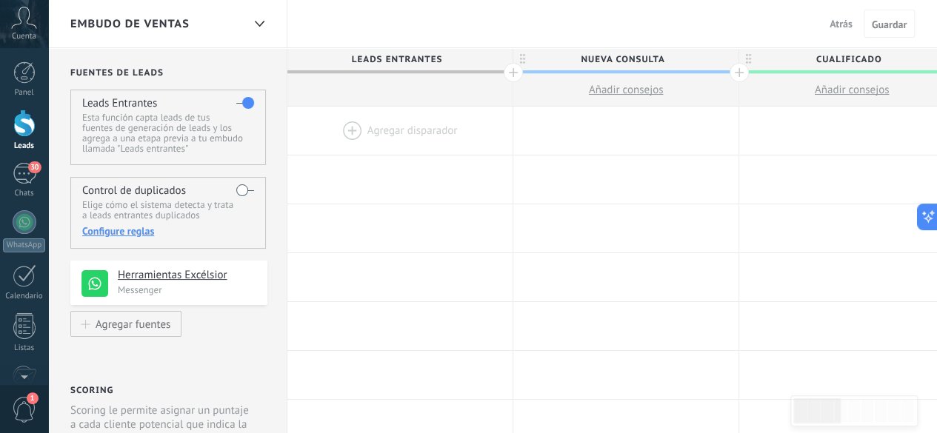 The image size is (937, 433). Describe the element at coordinates (400, 59) in the screenshot. I see `div: Leads Entrantes` at that location.